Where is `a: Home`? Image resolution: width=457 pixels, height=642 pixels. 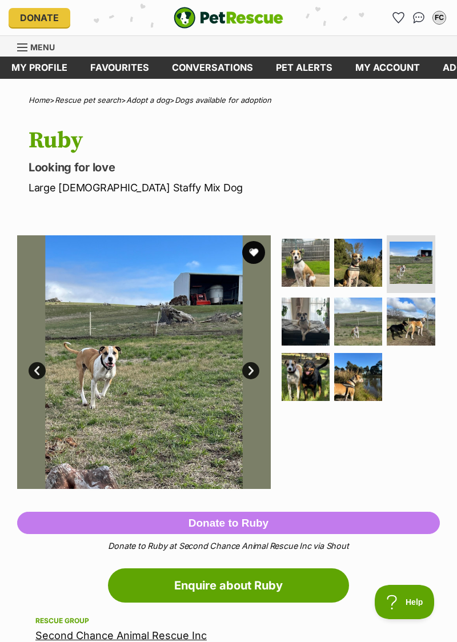 a: Home is located at coordinates (39, 100).